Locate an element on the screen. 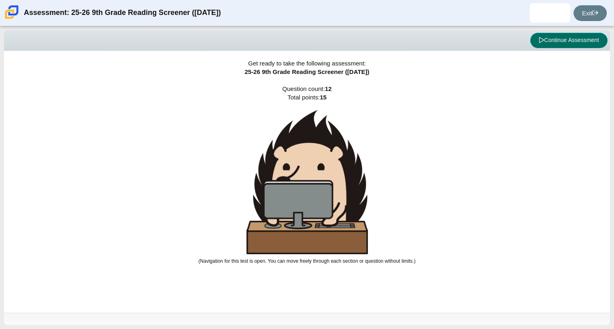  a: Exit is located at coordinates (590, 13).